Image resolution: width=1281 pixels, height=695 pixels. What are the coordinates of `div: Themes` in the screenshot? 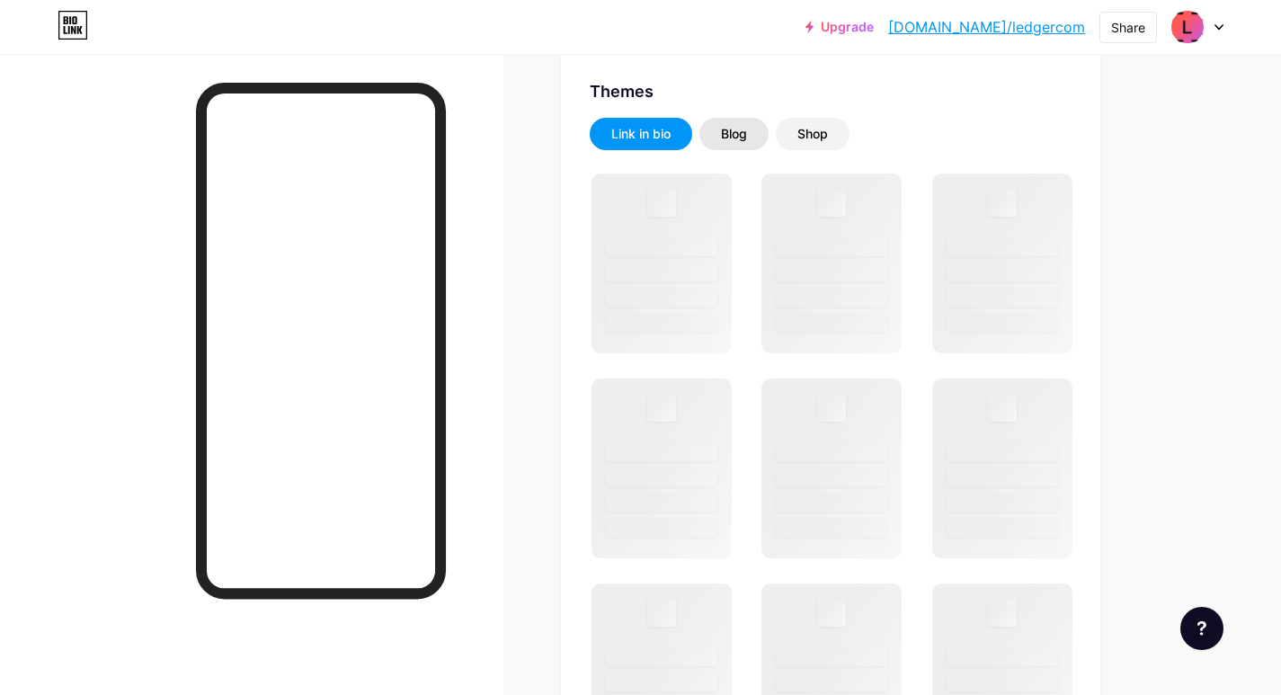 It's located at (831, 91).